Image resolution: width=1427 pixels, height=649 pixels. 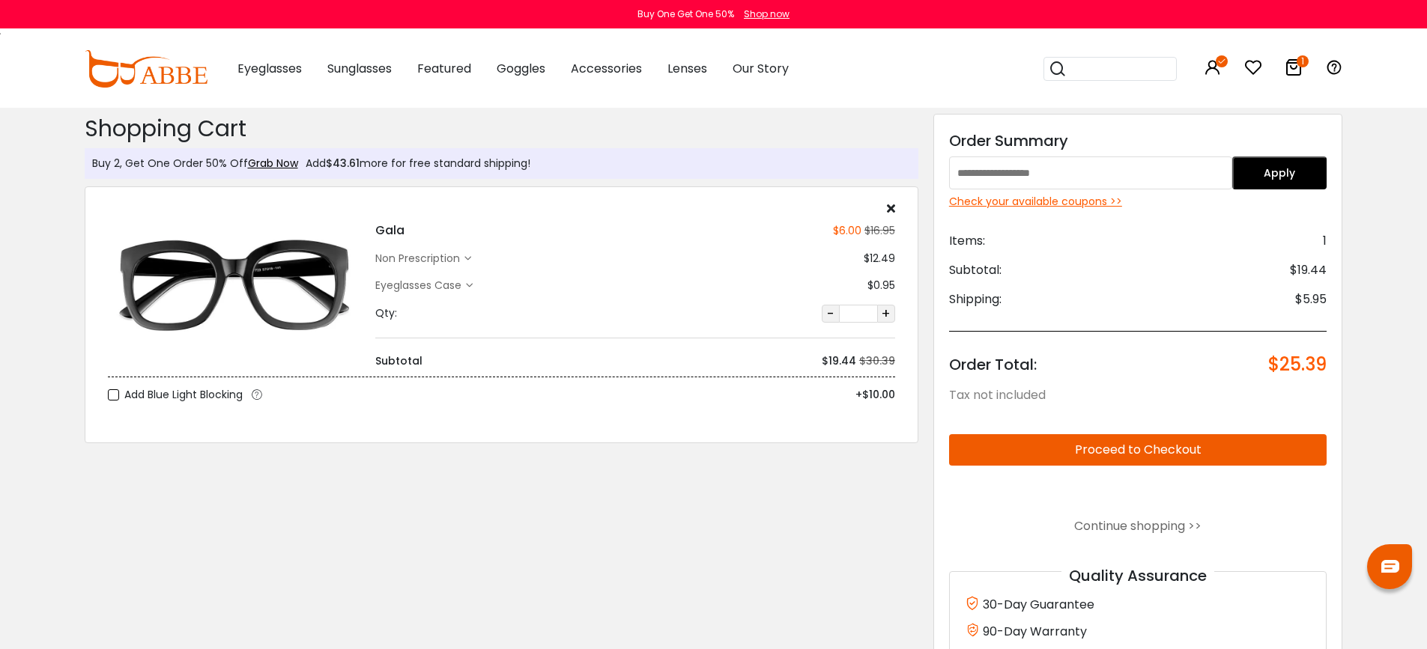 I want to click on a: 1, so click(x=1293, y=70).